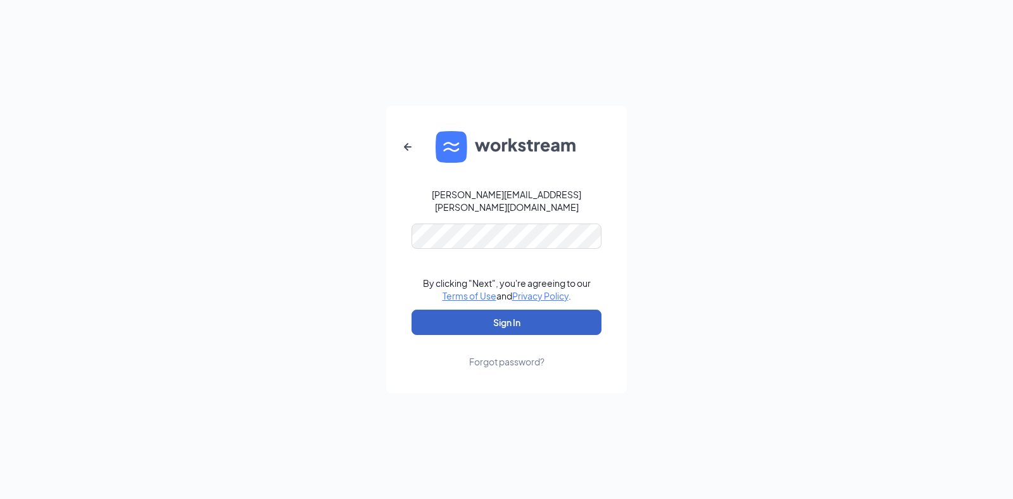  Describe the element at coordinates (408, 147) in the screenshot. I see `button: ArrowLeftNew` at that location.